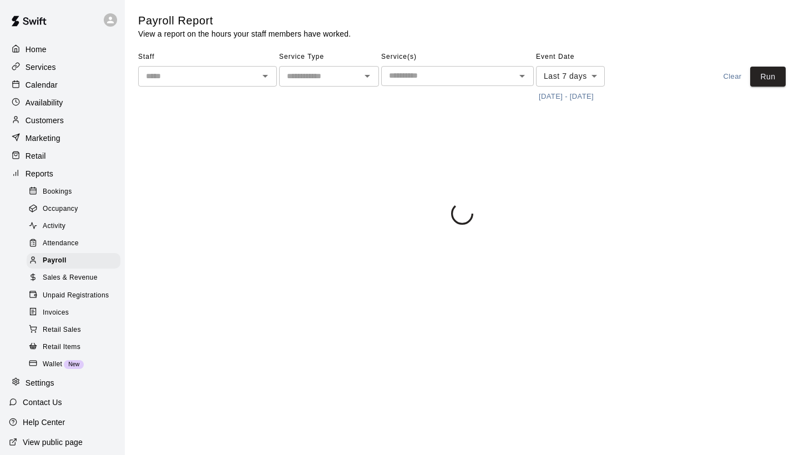  I want to click on p: Calendar, so click(42, 85).